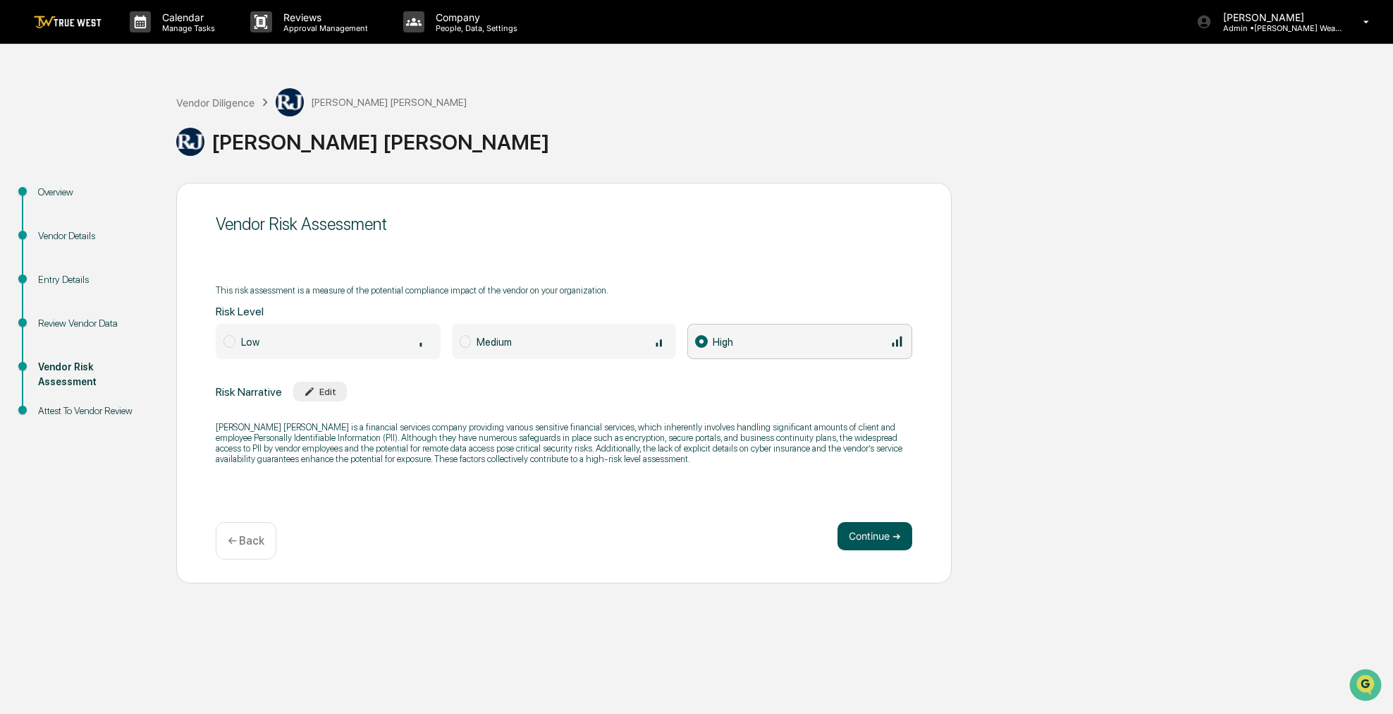 Image resolution: width=1393 pixels, height=714 pixels. Describe the element at coordinates (96, 192) in the screenshot. I see `div: Overview` at that location.